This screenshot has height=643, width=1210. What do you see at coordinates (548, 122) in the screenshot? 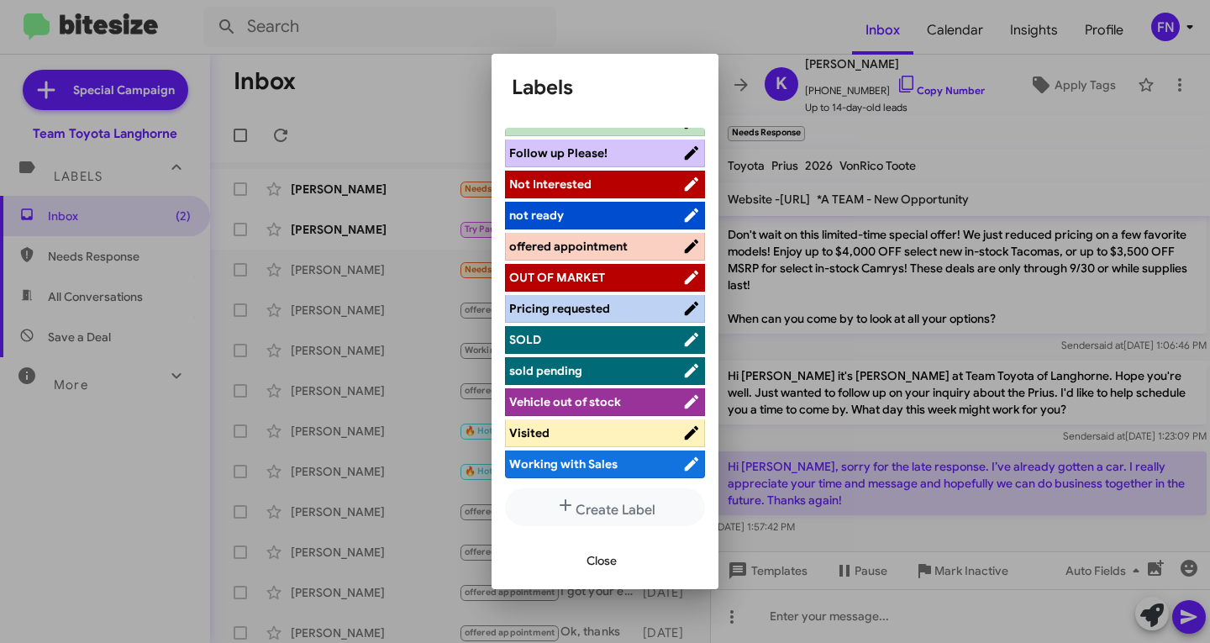
I see `span: Contact later.` at bounding box center [548, 122].